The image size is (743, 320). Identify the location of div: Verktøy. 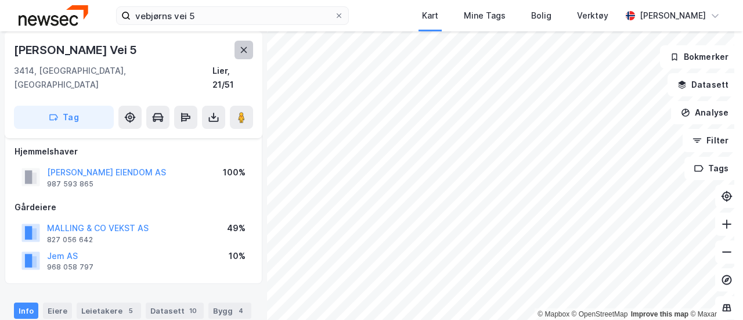
(593, 16).